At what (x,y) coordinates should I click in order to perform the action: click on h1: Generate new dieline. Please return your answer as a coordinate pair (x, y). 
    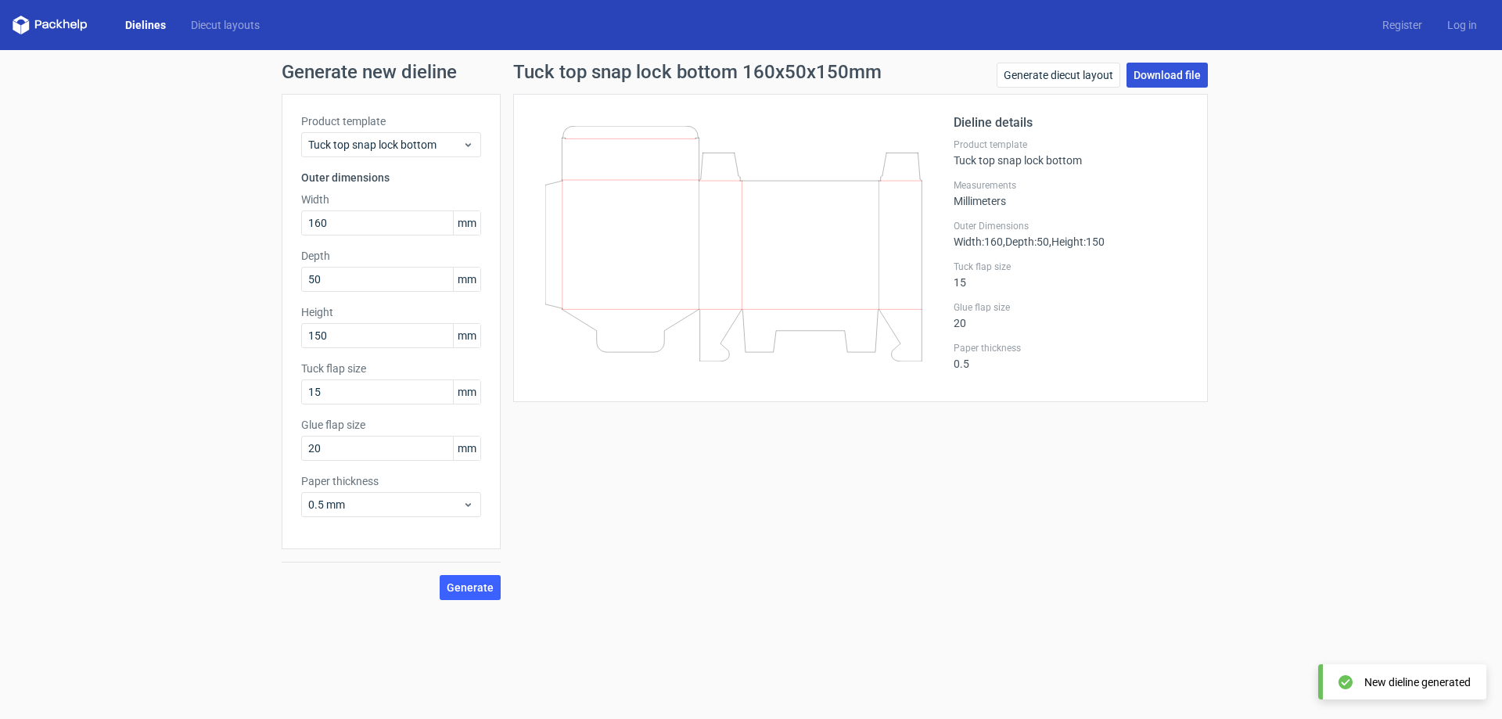
    Looking at the image, I should click on (751, 72).